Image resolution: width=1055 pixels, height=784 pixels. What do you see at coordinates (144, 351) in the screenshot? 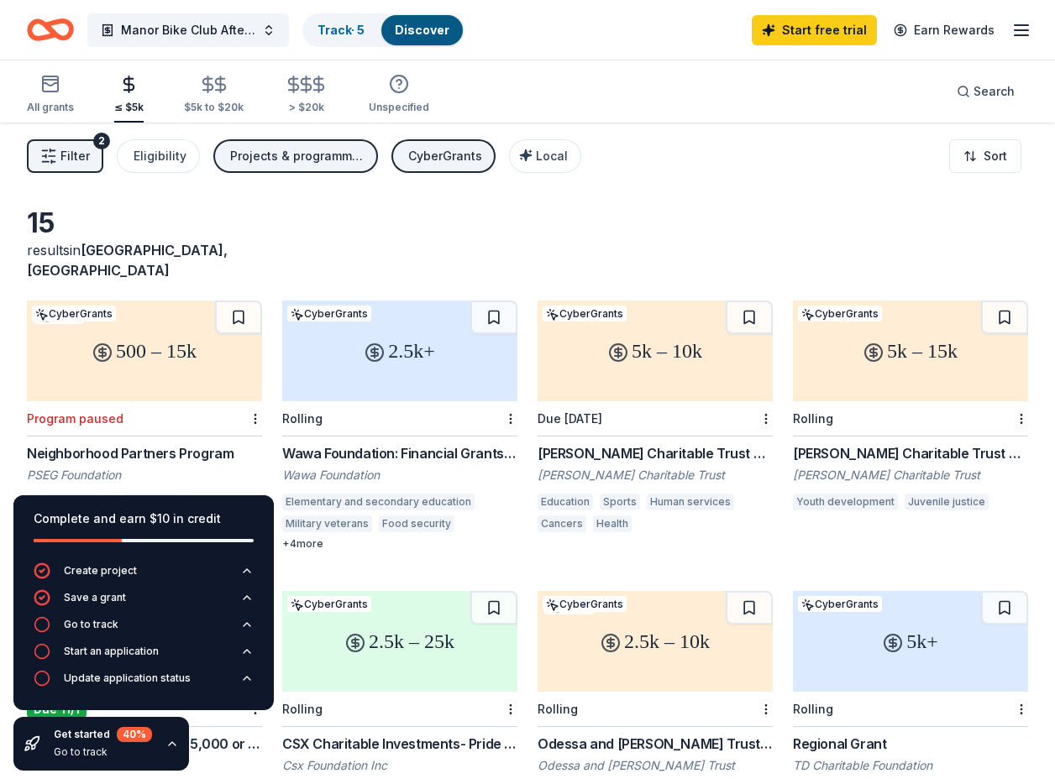
I see `div: 500 – 15k` at bounding box center [144, 351].